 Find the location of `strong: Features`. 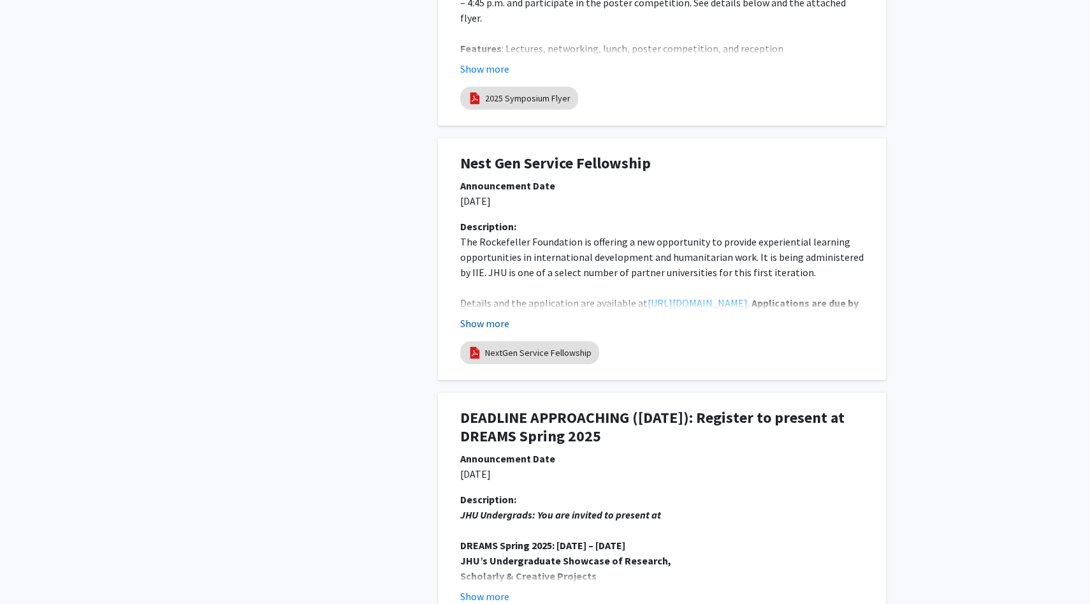

strong: Features is located at coordinates (481, 48).